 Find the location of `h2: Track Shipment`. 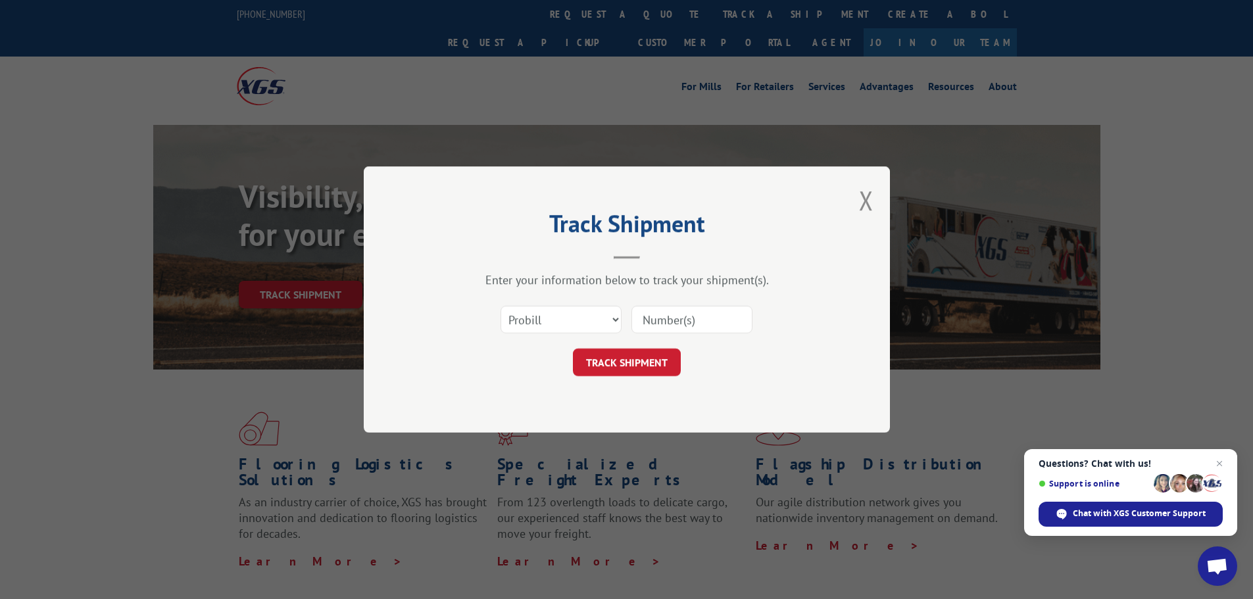

h2: Track Shipment is located at coordinates (627, 227).